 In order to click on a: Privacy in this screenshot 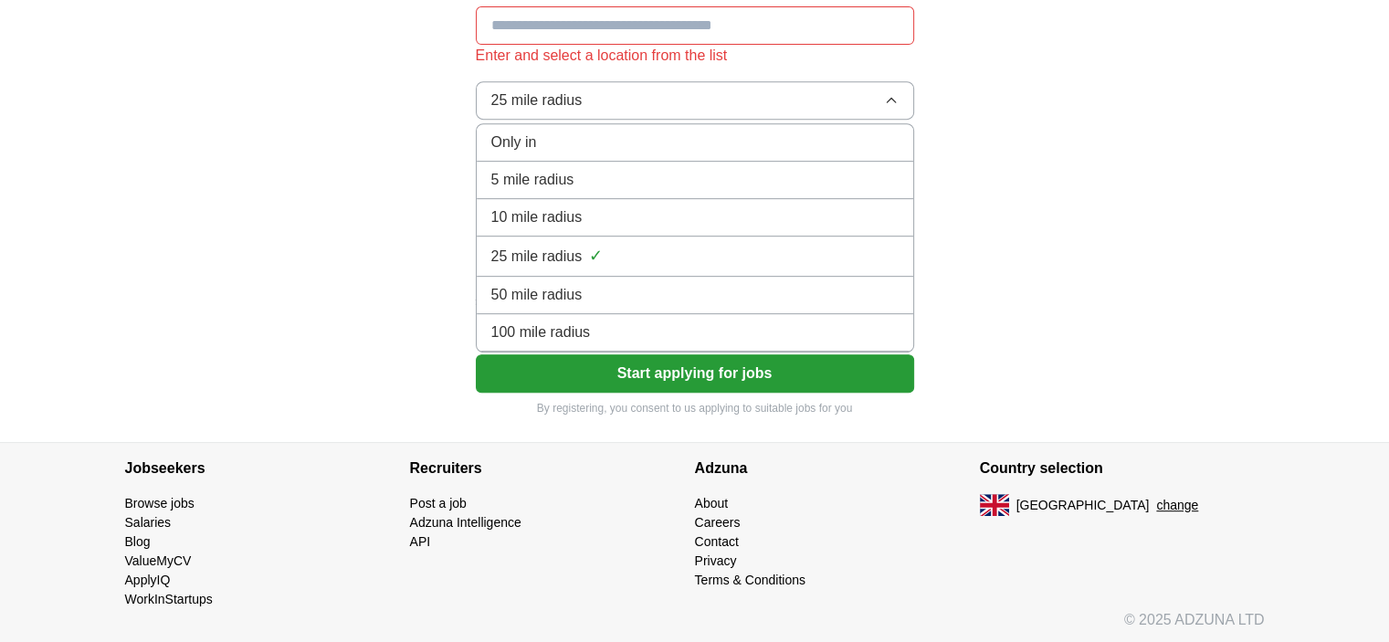, I will do `click(716, 561)`.